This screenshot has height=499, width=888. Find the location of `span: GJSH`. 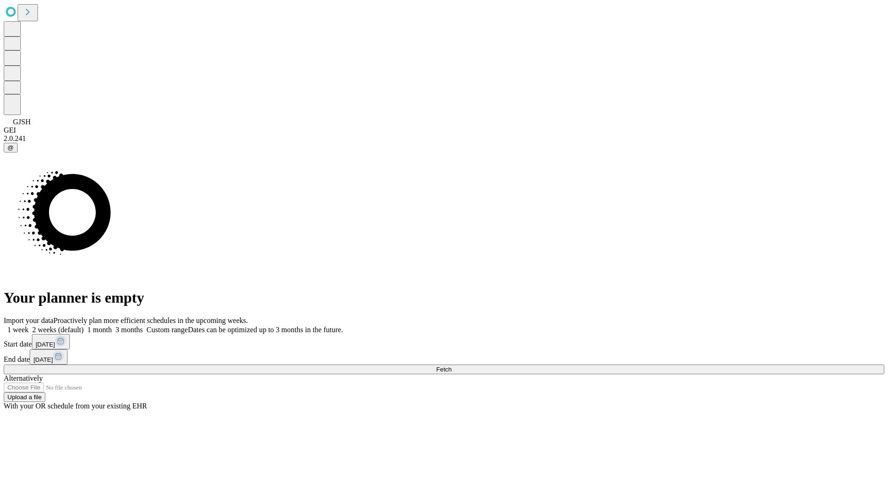

span: GJSH is located at coordinates (22, 122).